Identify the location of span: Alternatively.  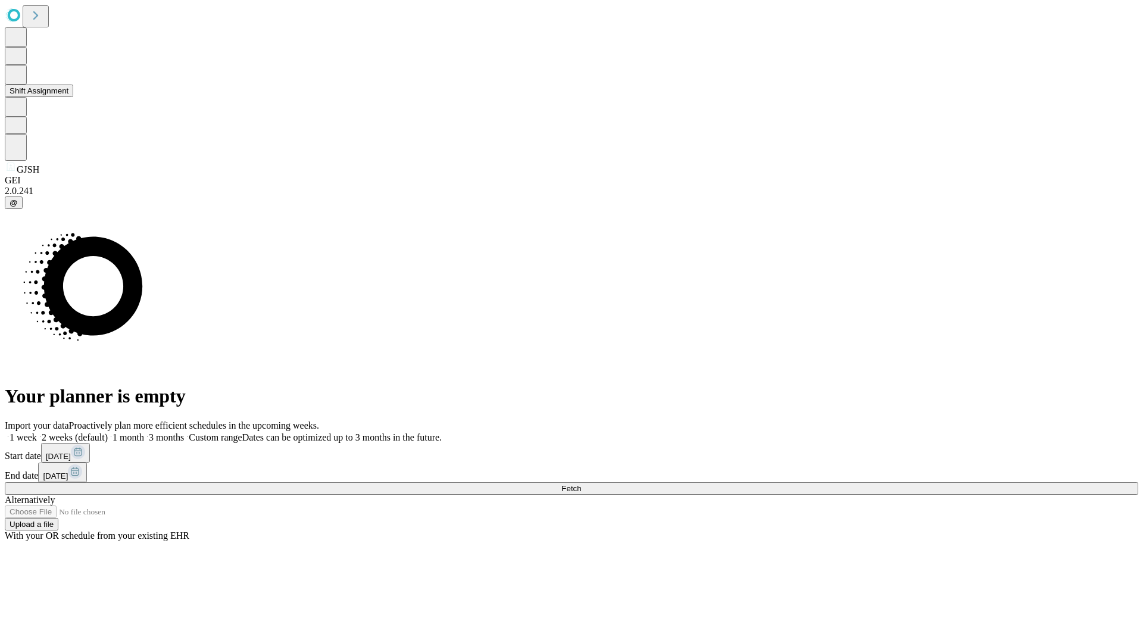
(30, 499).